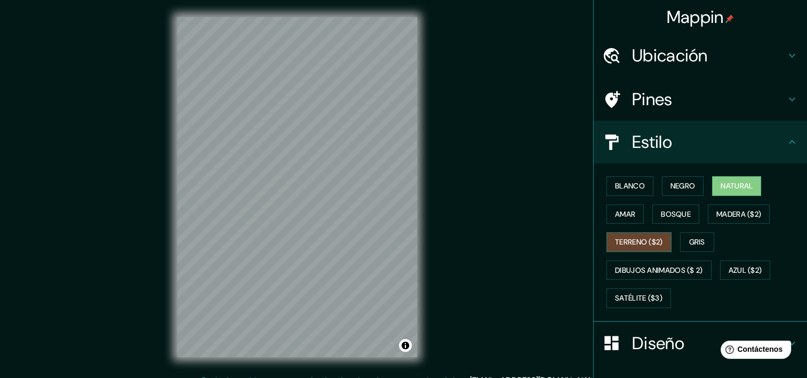 Image resolution: width=807 pixels, height=378 pixels. What do you see at coordinates (697, 242) in the screenshot?
I see `font: Gris` at bounding box center [697, 242].